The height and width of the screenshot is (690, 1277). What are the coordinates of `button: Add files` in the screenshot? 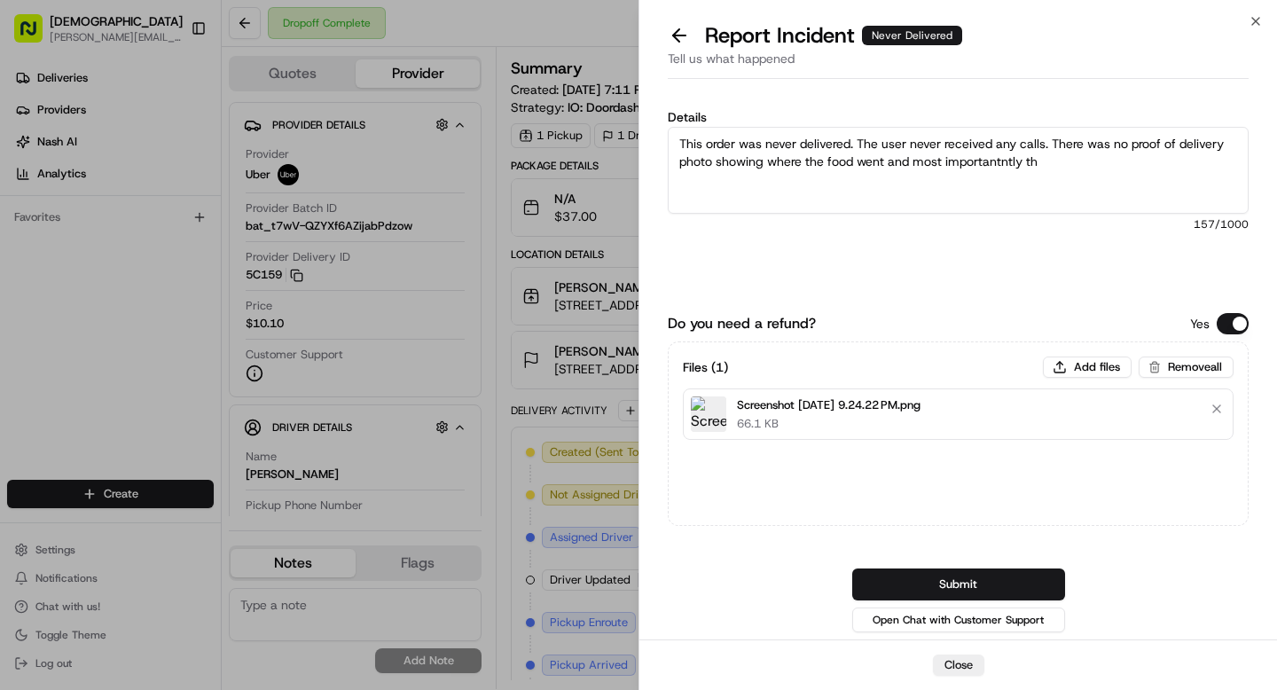 It's located at (1087, 367).